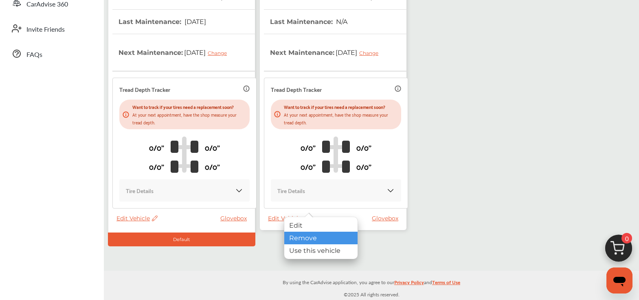 This screenshot has width=639, height=300. I want to click on span: Invite Friends, so click(46, 30).